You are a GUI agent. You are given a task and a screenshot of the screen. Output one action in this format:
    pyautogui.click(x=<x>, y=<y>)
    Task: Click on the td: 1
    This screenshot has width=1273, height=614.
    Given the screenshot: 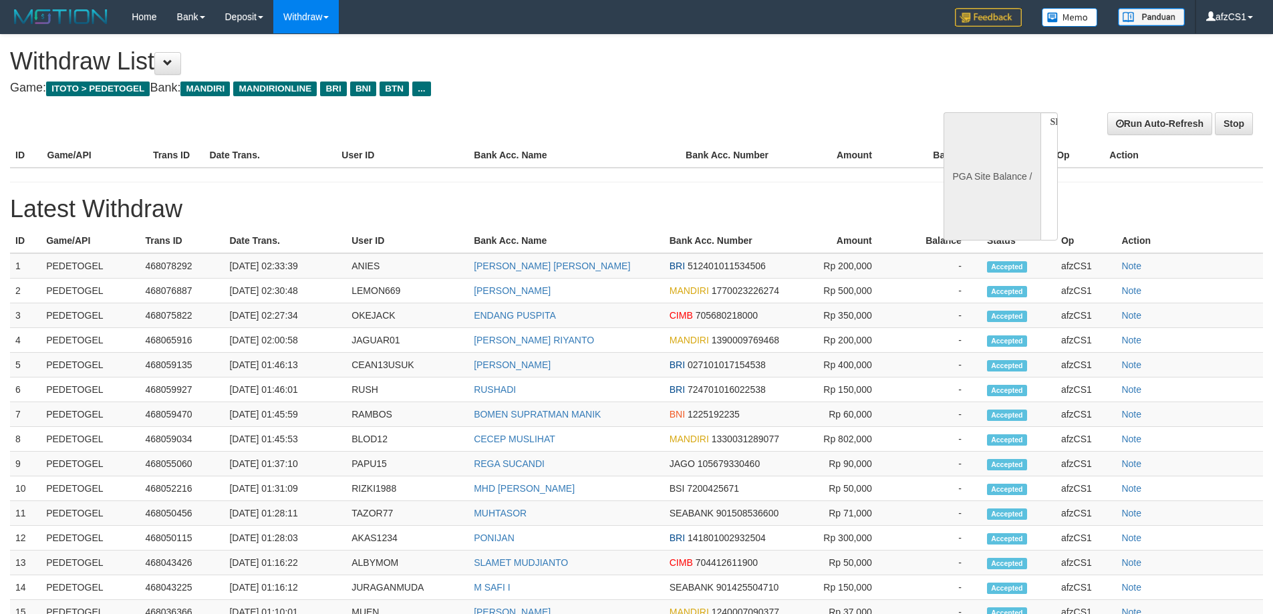 What is the action you would take?
    pyautogui.click(x=25, y=266)
    